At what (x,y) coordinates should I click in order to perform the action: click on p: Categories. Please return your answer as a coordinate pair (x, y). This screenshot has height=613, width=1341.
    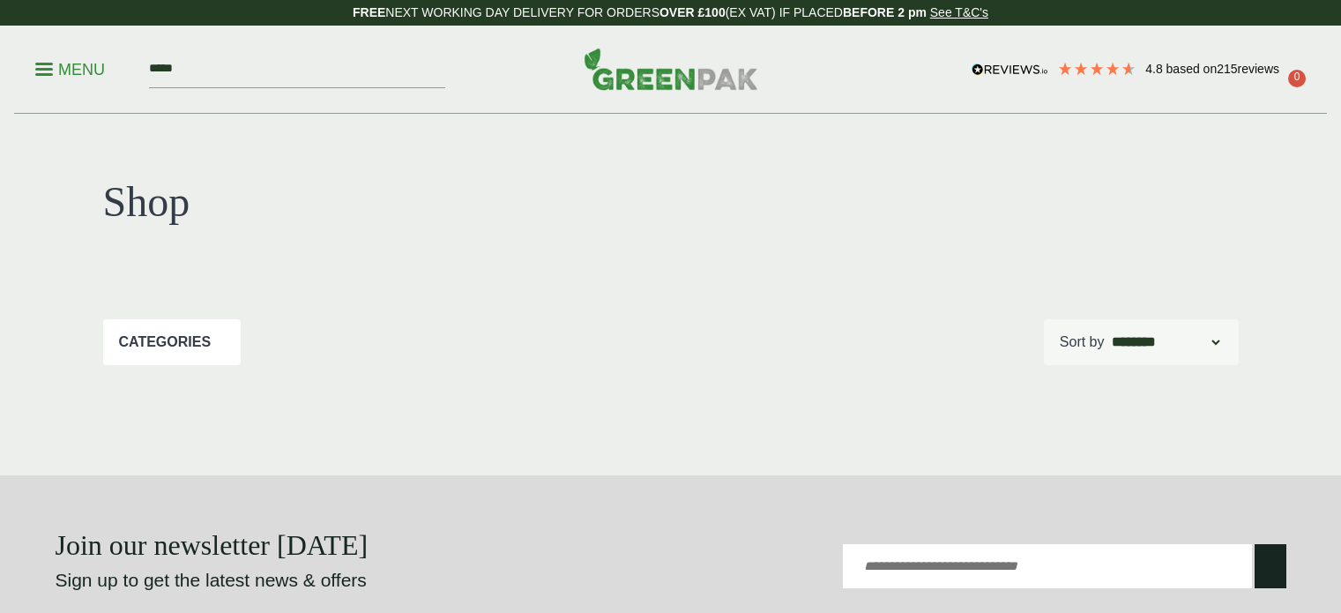
    Looking at the image, I should click on (165, 342).